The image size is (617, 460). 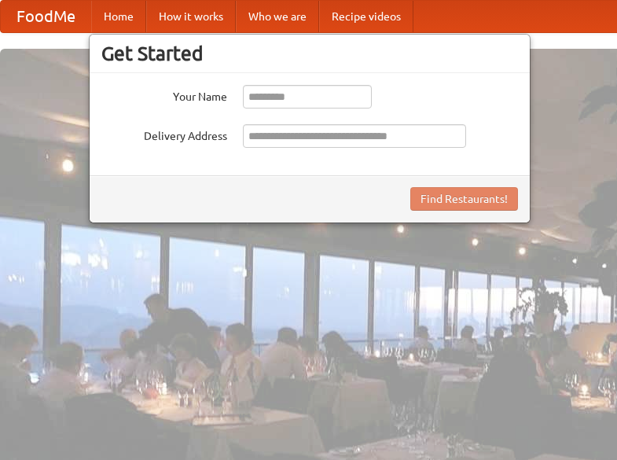 What do you see at coordinates (277, 17) in the screenshot?
I see `a: Who we are` at bounding box center [277, 17].